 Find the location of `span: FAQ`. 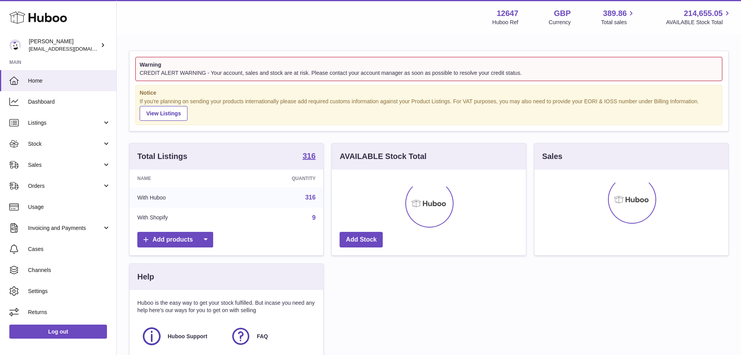

span: FAQ is located at coordinates (262, 336).